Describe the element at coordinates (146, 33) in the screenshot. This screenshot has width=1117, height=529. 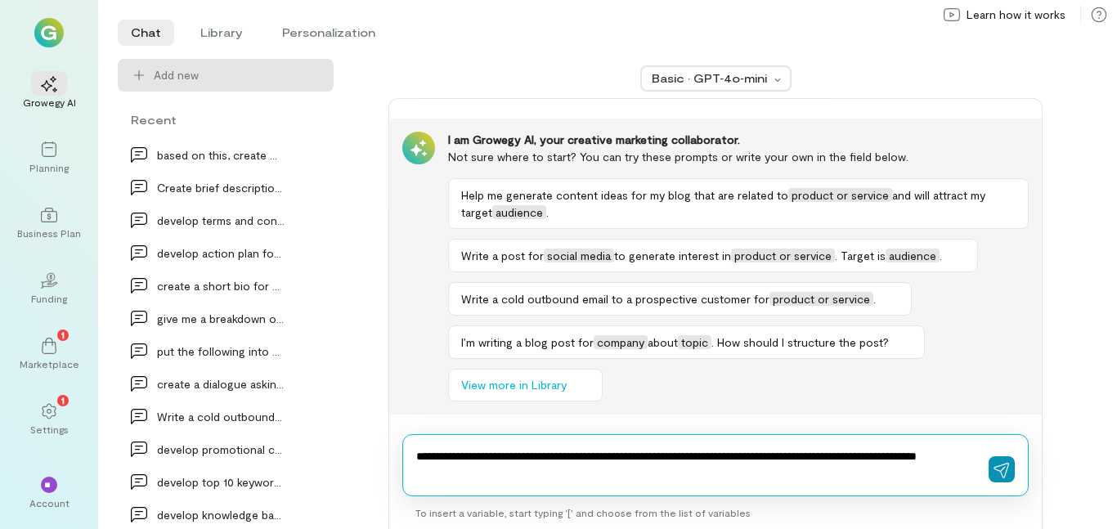
I see `li: Chat` at that location.